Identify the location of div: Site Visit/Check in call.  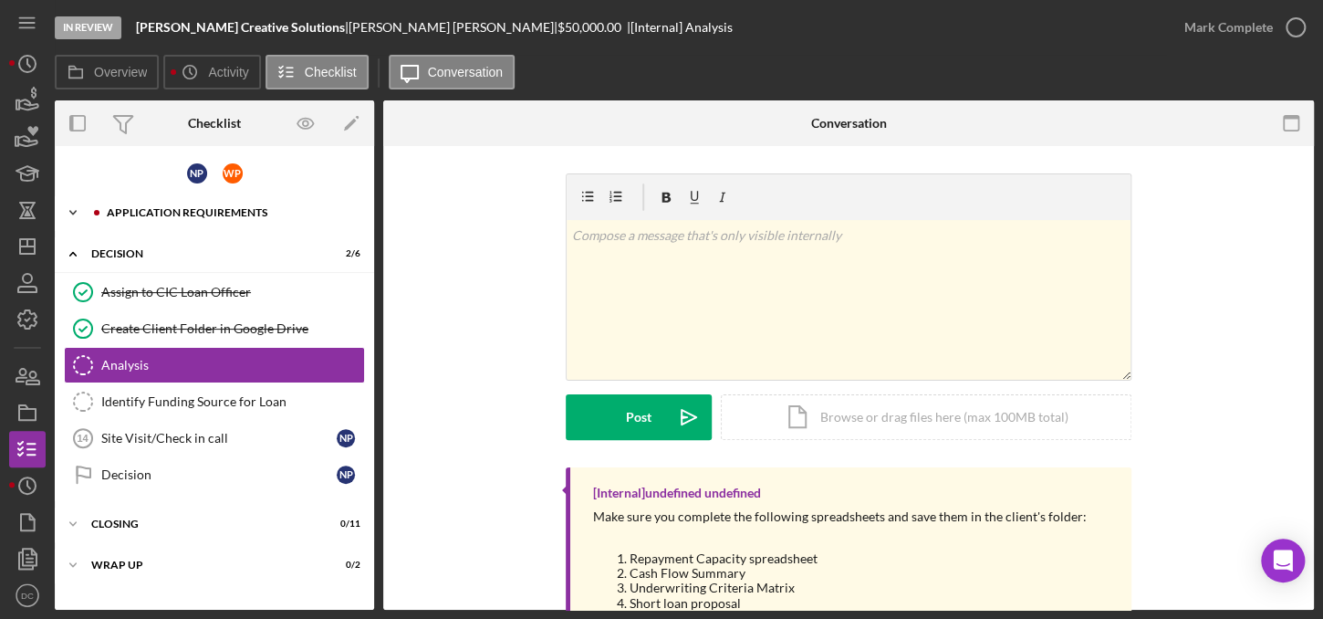
(219, 438).